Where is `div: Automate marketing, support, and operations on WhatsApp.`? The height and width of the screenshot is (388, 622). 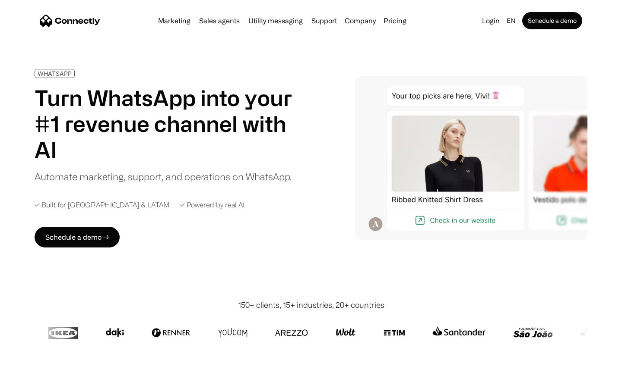
div: Automate marketing, support, and operations on WhatsApp. is located at coordinates (163, 177).